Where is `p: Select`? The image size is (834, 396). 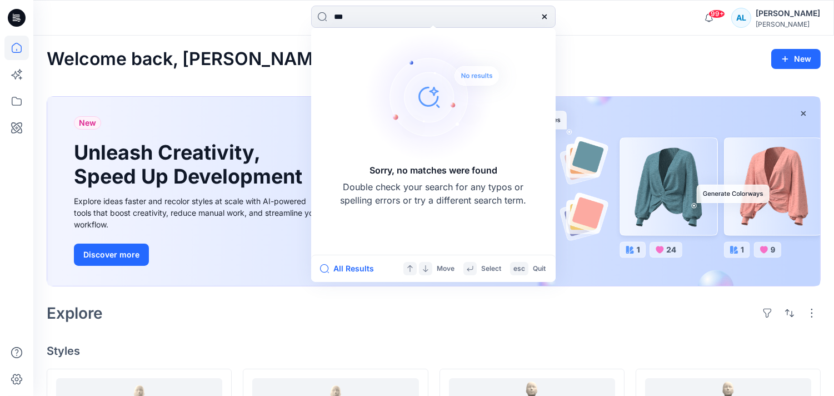
p: Select is located at coordinates (491, 269).